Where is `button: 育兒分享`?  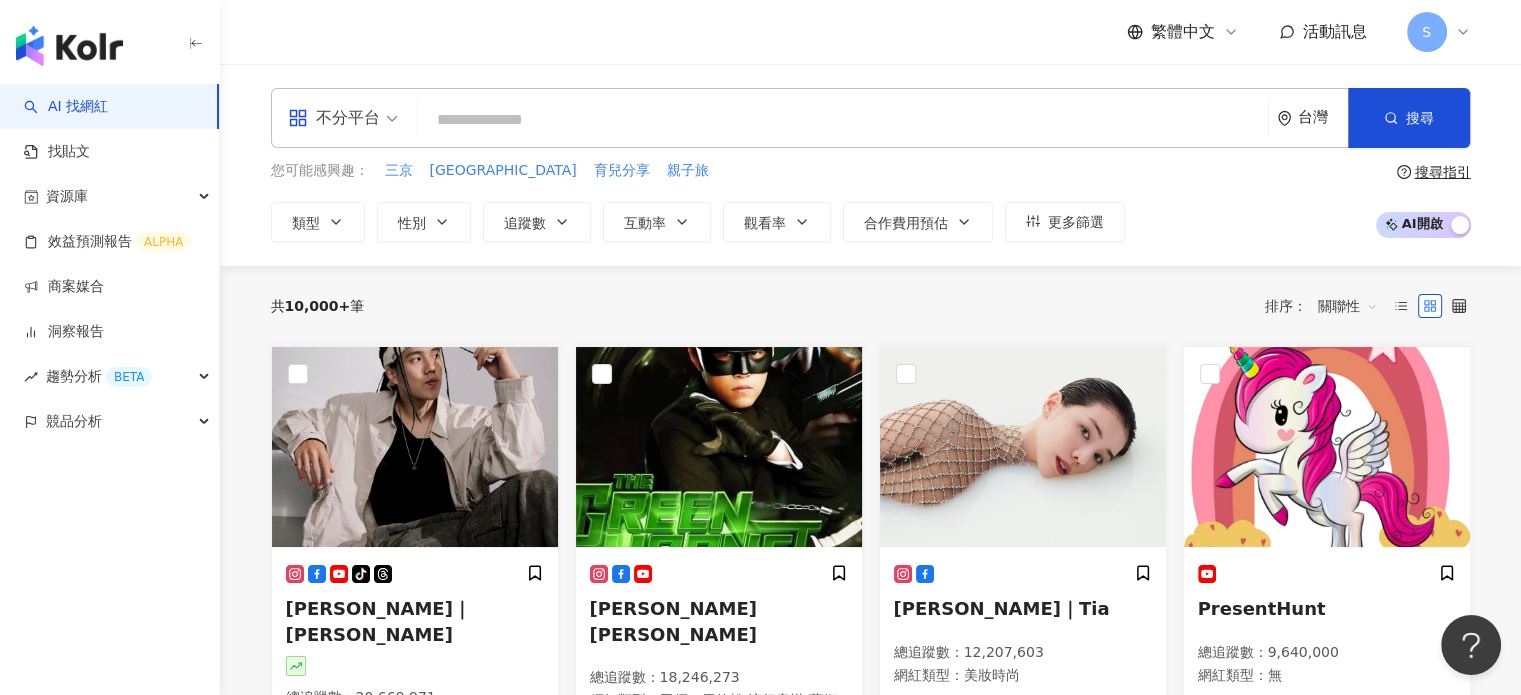 button: 育兒分享 is located at coordinates (622, 171).